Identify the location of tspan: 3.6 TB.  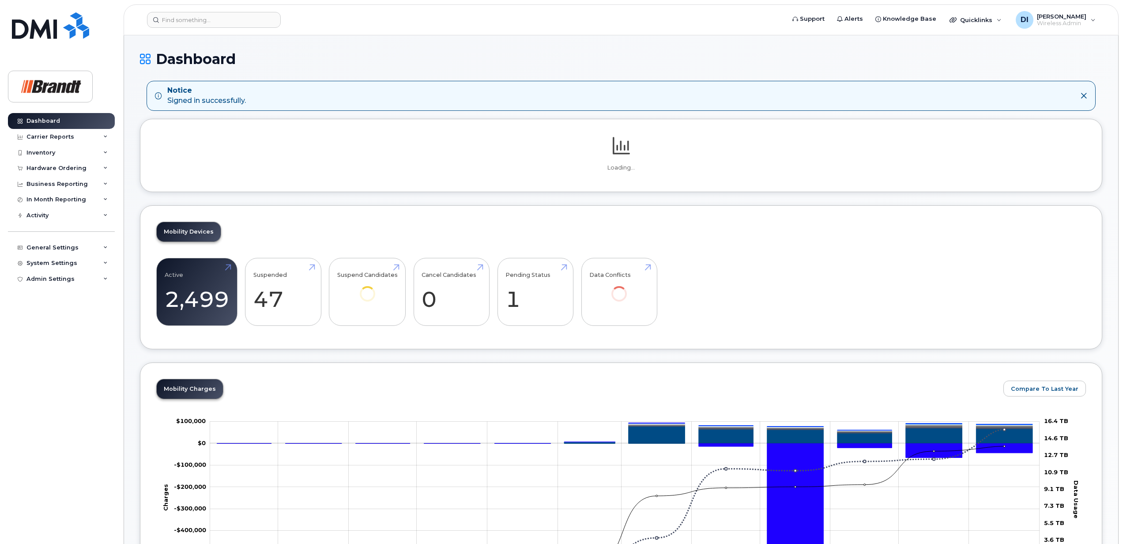
(1054, 540).